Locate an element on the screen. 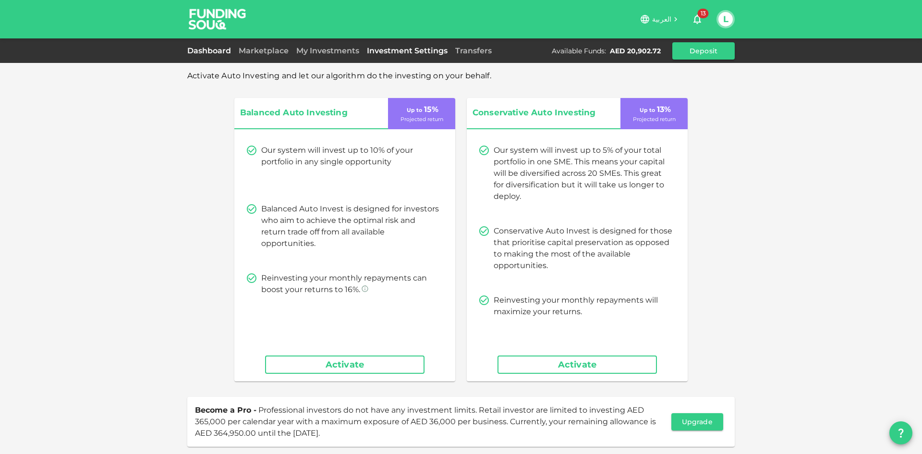  span: Balanced Auto Investing is located at coordinates (305, 113).